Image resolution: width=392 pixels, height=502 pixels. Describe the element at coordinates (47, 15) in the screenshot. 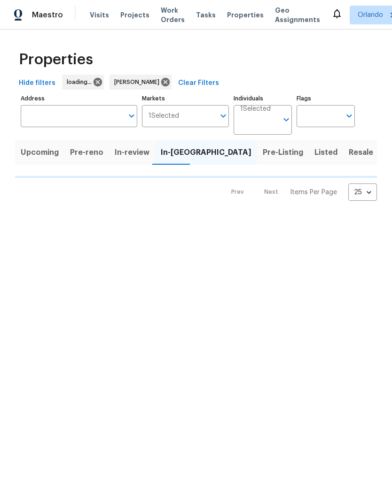

I see `span: Maestro` at that location.